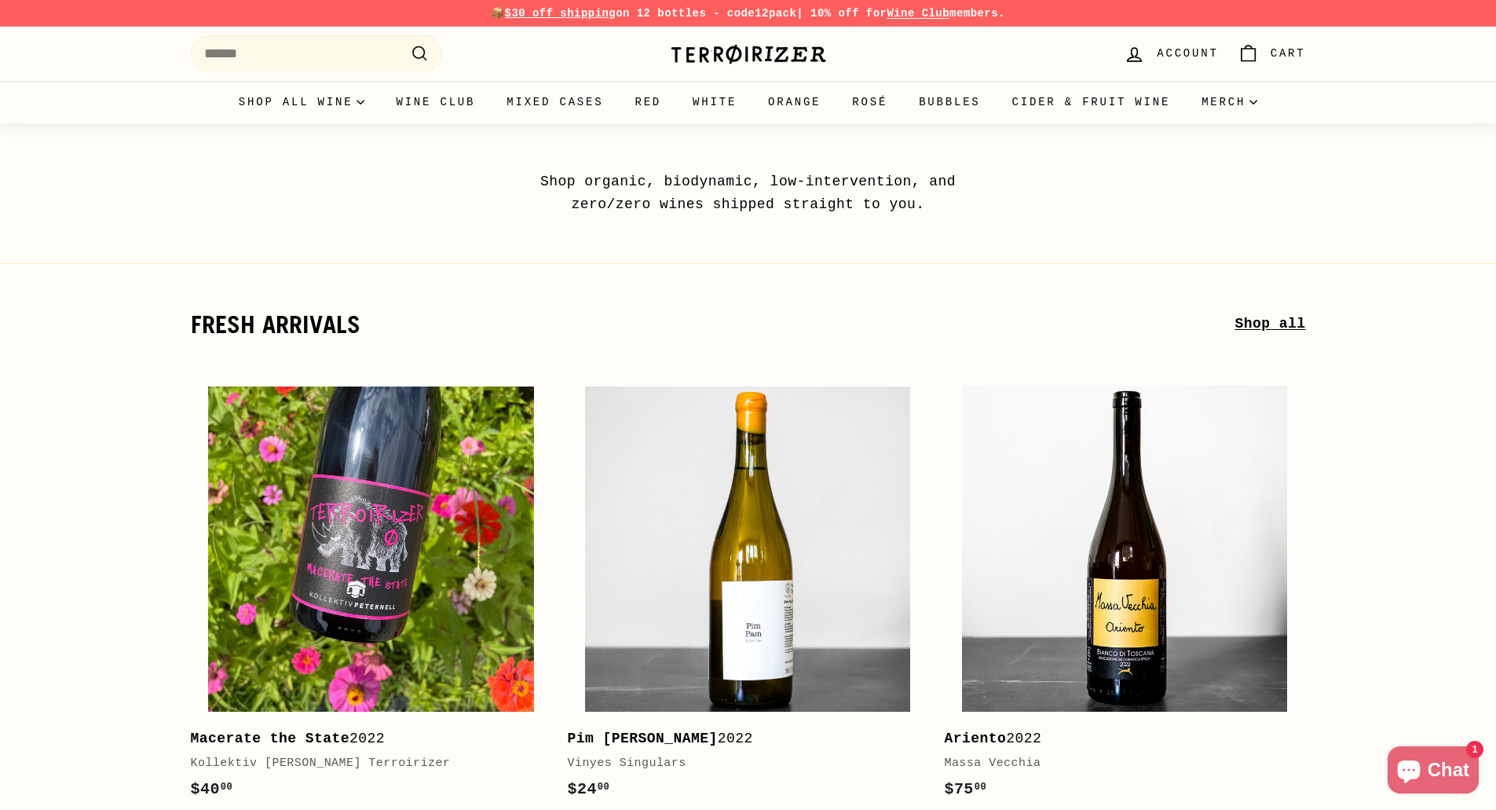 This screenshot has width=1496, height=810. What do you see at coordinates (648, 102) in the screenshot?
I see `a: Red` at bounding box center [648, 102].